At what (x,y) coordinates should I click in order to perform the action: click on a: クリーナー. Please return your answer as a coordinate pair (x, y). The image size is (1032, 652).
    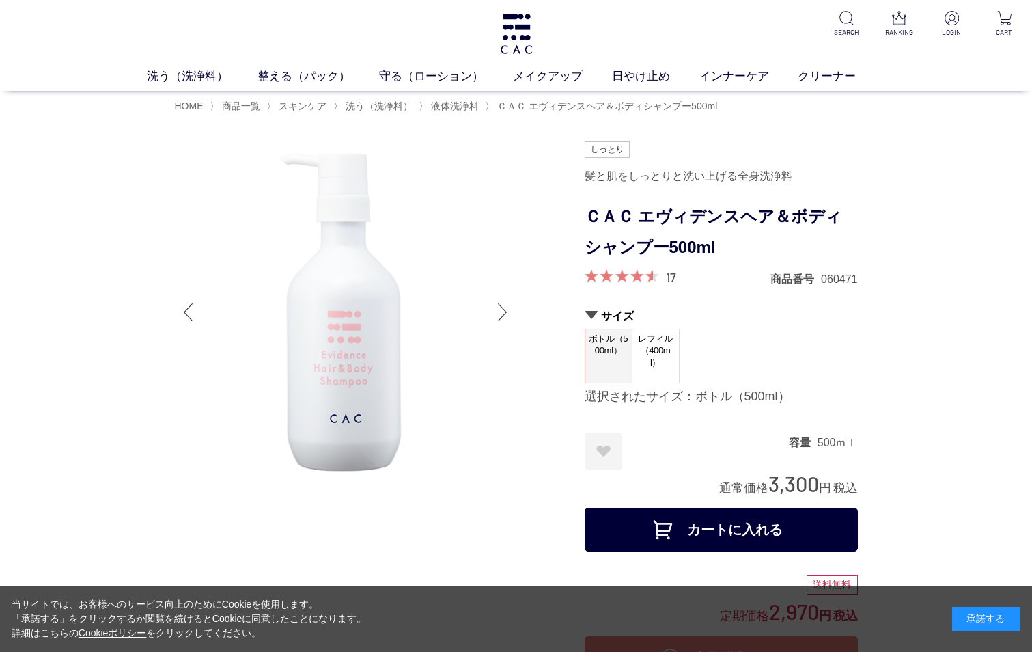
    Looking at the image, I should click on (841, 76).